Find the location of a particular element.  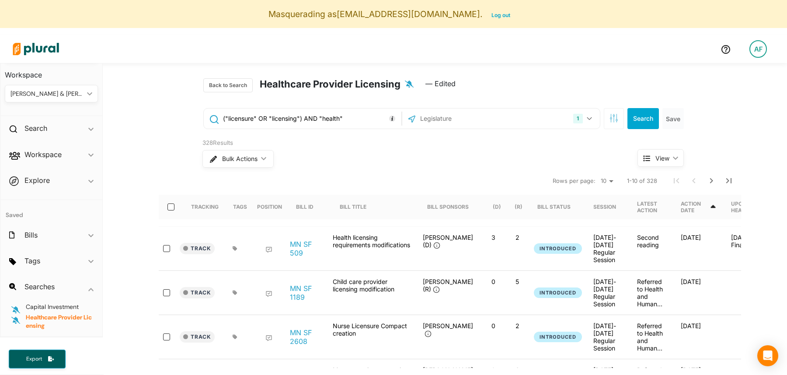

input: select-row-state-mn-2025_2026-sf1189 is located at coordinates (167, 292).